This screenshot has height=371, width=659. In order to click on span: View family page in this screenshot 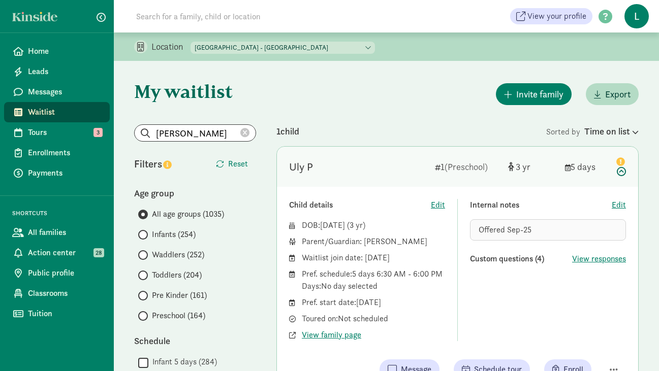, I will do `click(331, 335)`.